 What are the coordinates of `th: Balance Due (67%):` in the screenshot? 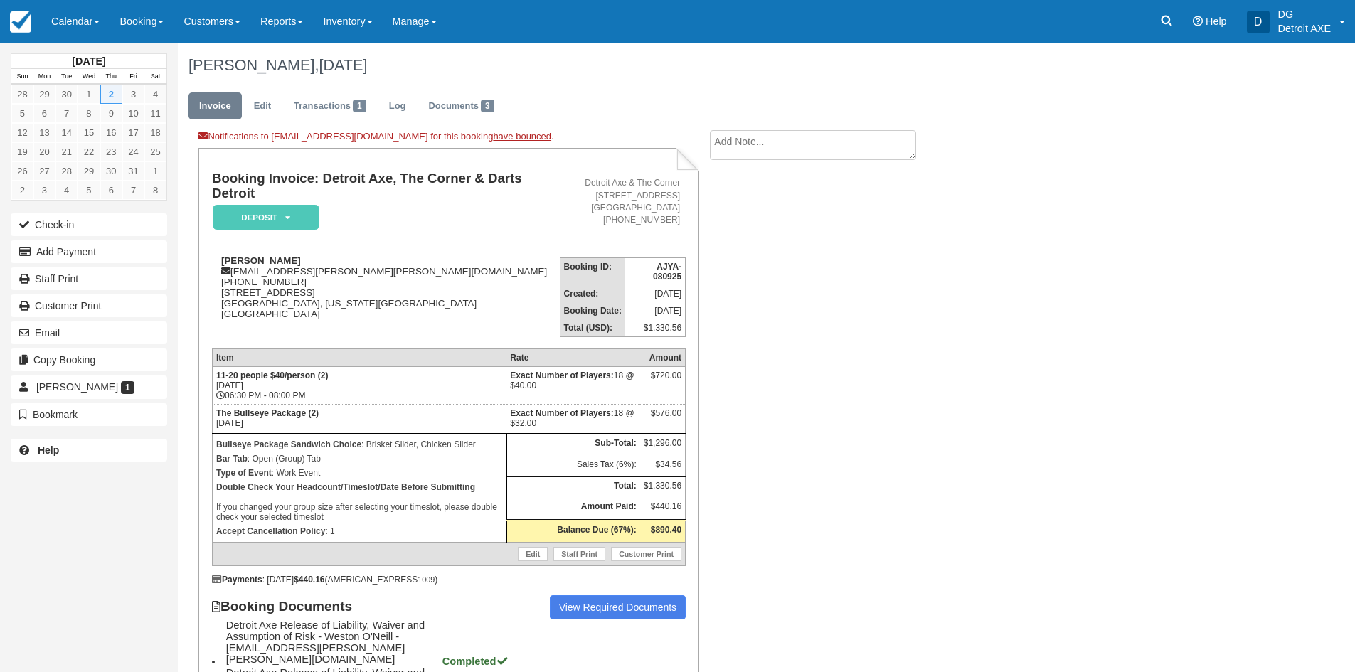 It's located at (573, 532).